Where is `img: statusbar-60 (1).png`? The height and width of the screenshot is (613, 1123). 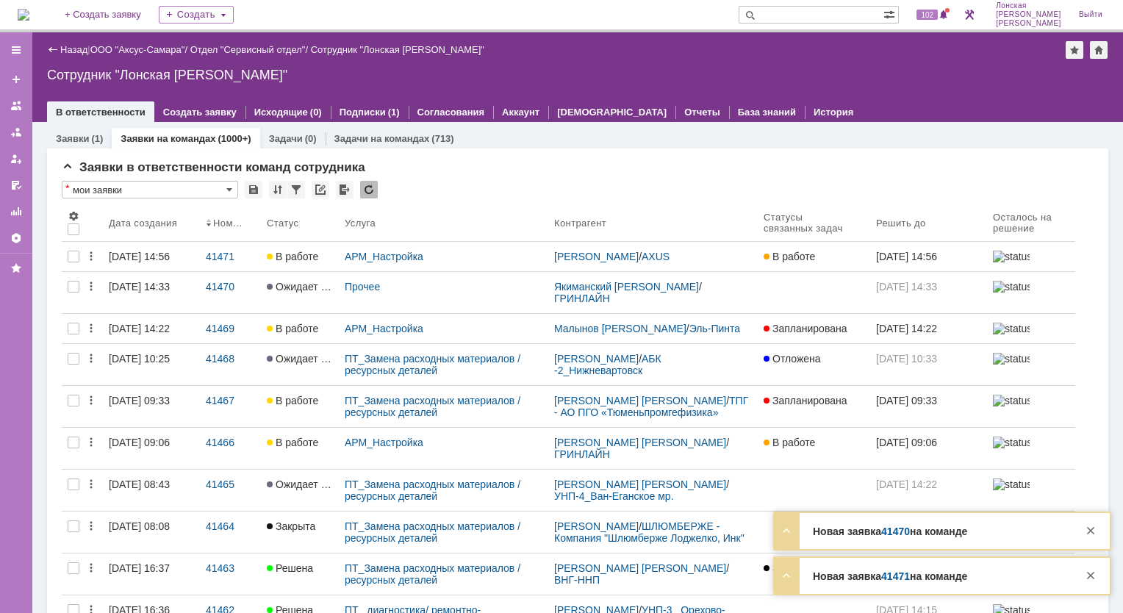
img: statusbar-60 (1).png is located at coordinates (1011, 359).